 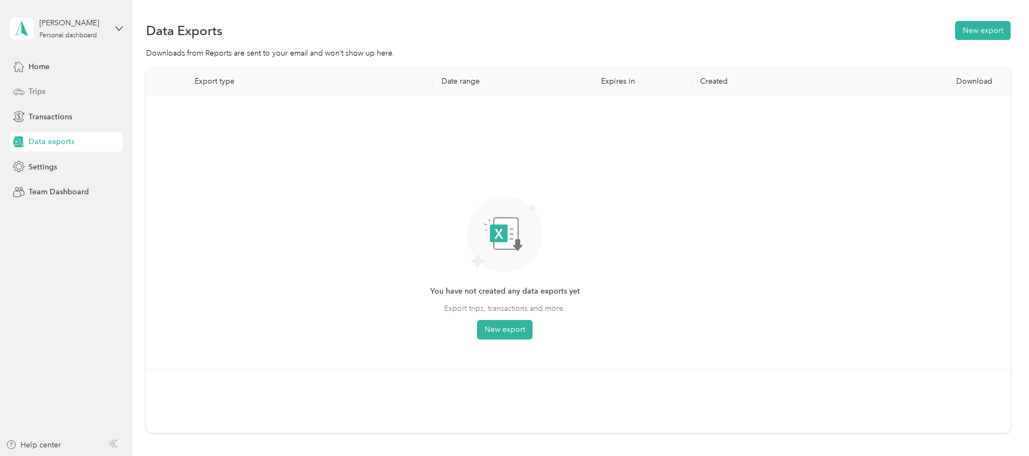 I want to click on span: Transactions, so click(x=50, y=116).